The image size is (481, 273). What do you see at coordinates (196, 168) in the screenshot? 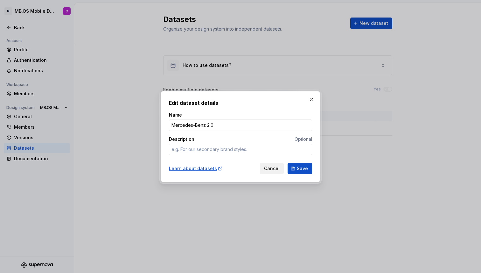
I see `a: Learn about datasets` at bounding box center [196, 168].